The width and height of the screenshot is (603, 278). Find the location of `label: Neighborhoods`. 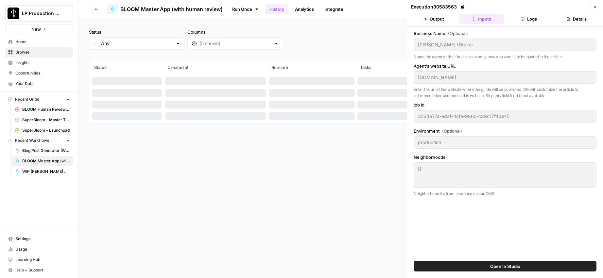

label: Neighborhoods is located at coordinates (505, 157).